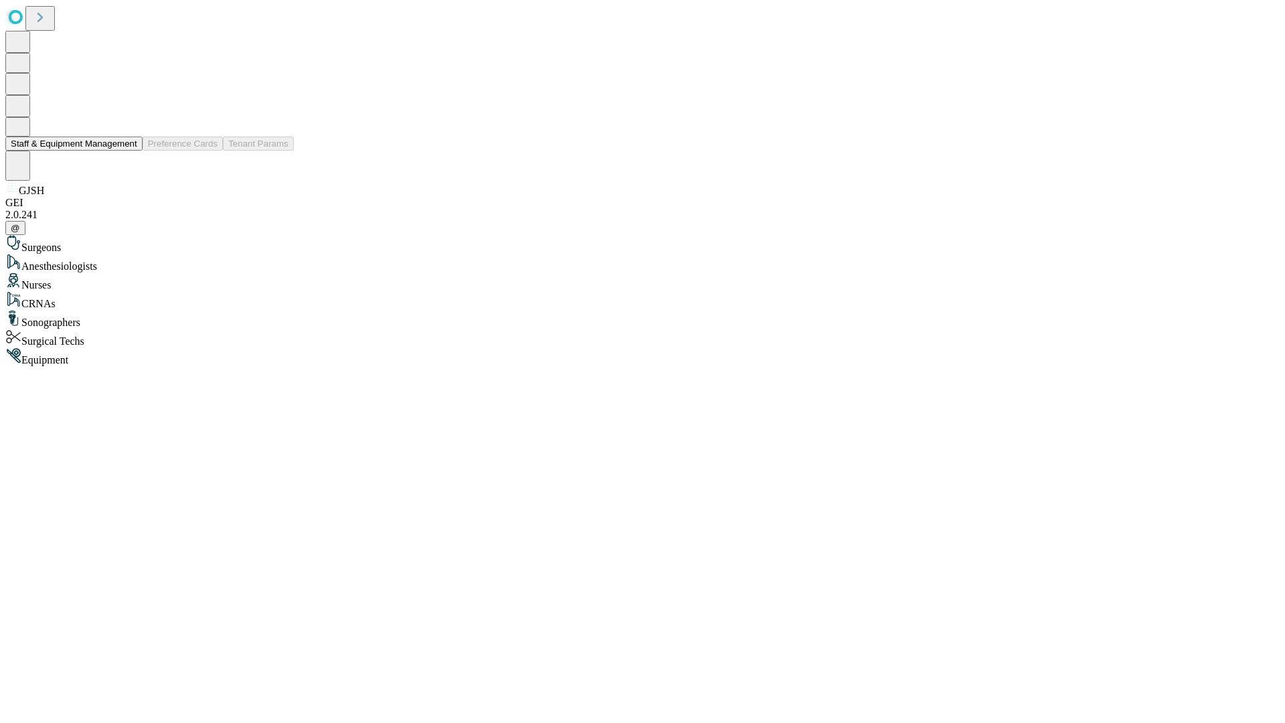 This screenshot has width=1285, height=723. I want to click on div: Nurses, so click(642, 282).